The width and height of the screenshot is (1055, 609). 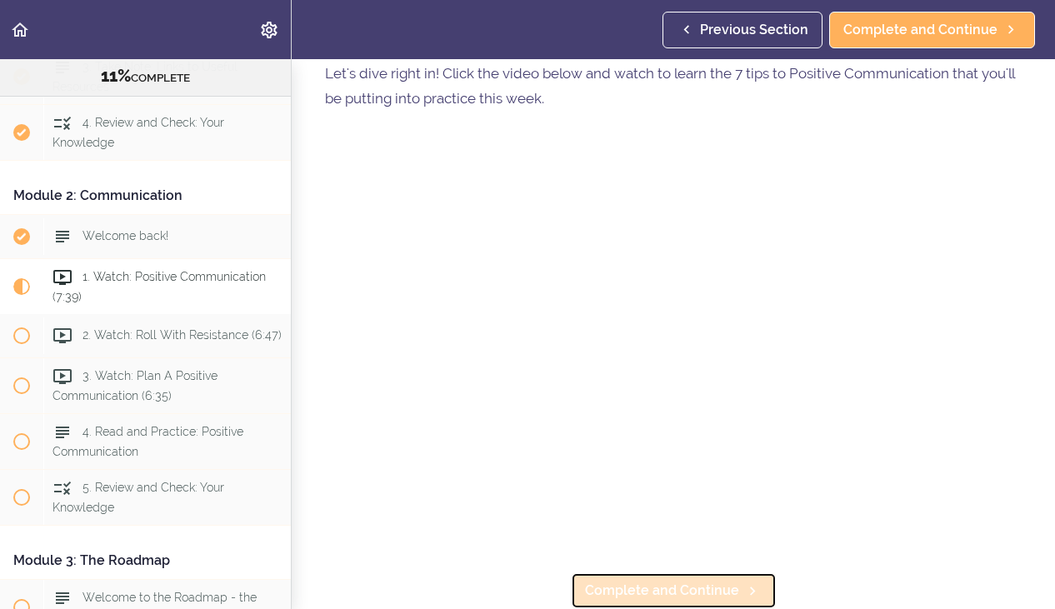 What do you see at coordinates (743, 30) in the screenshot?
I see `a: Previous Section` at bounding box center [743, 30].